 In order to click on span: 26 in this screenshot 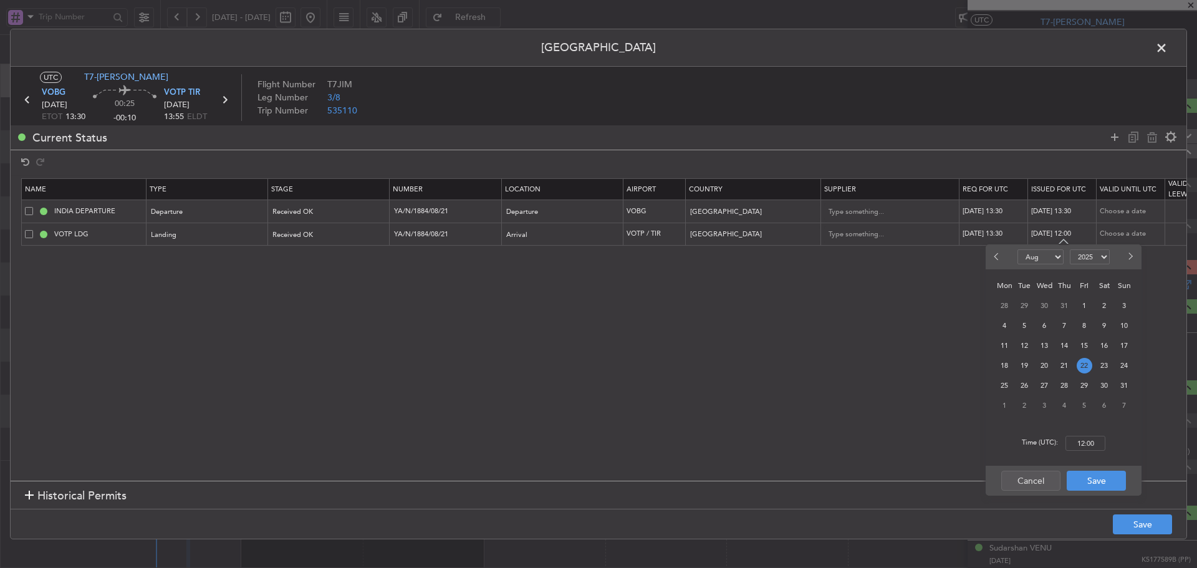, I will do `click(1024, 385)`.